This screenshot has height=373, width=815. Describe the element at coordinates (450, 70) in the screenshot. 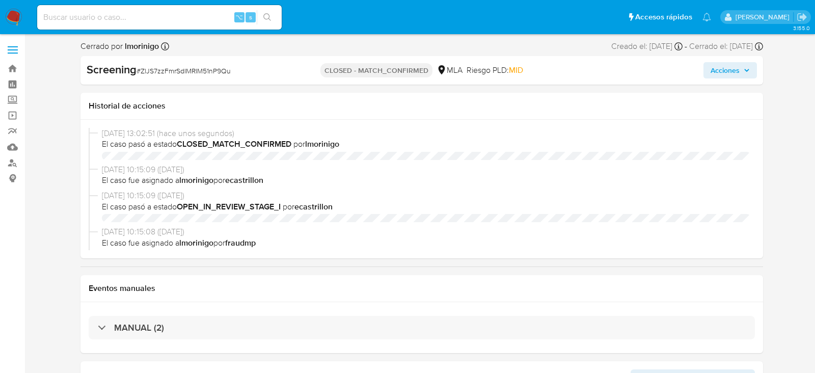

I see `div: MLA` at that location.